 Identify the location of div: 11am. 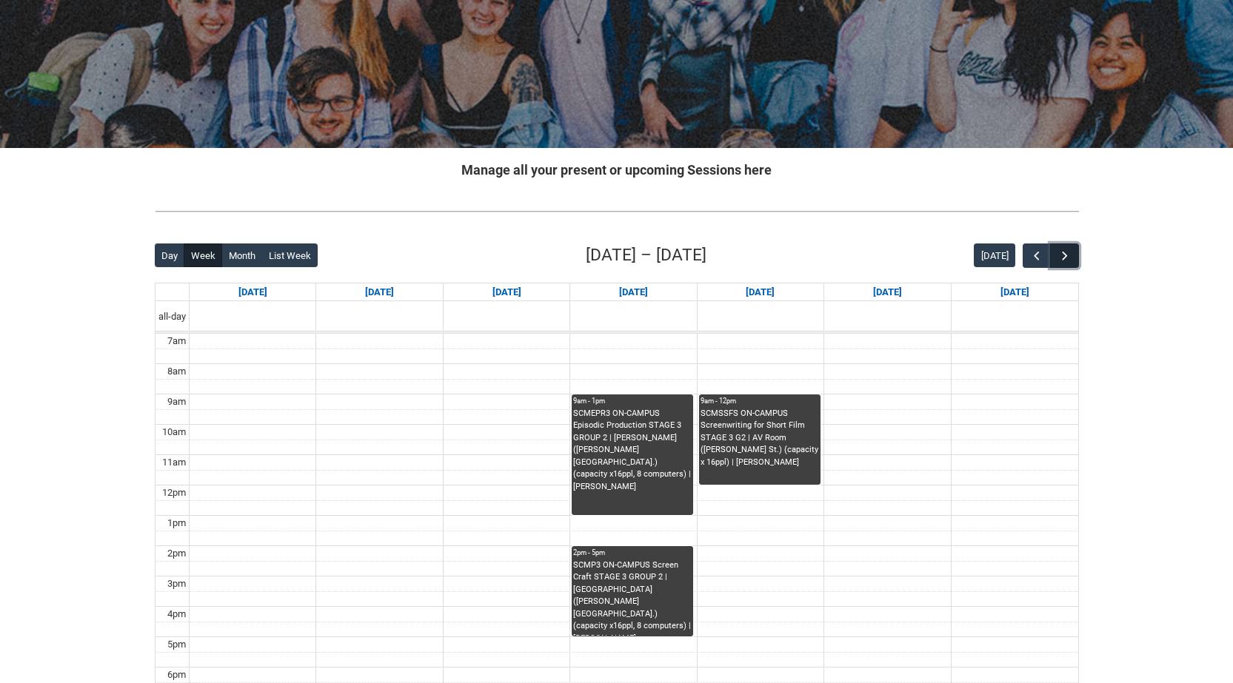
(174, 463).